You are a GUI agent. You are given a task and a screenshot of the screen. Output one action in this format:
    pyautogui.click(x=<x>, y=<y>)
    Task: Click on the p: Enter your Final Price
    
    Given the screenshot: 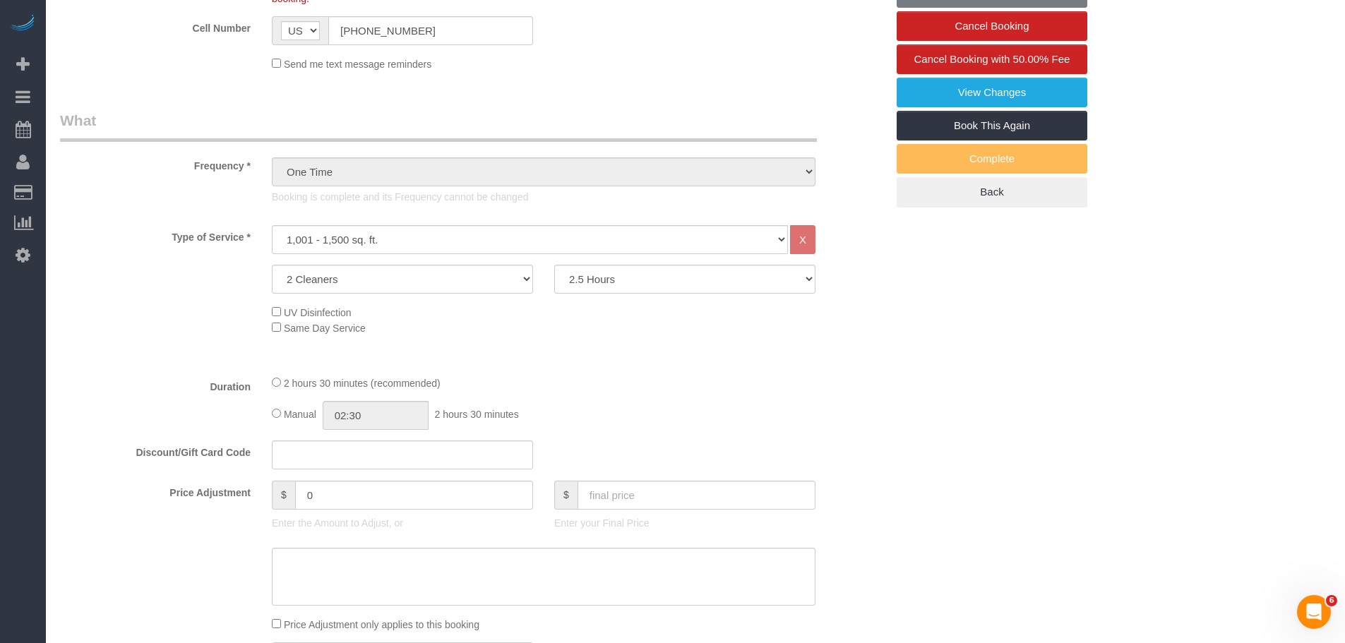 What is the action you would take?
    pyautogui.click(x=685, y=523)
    